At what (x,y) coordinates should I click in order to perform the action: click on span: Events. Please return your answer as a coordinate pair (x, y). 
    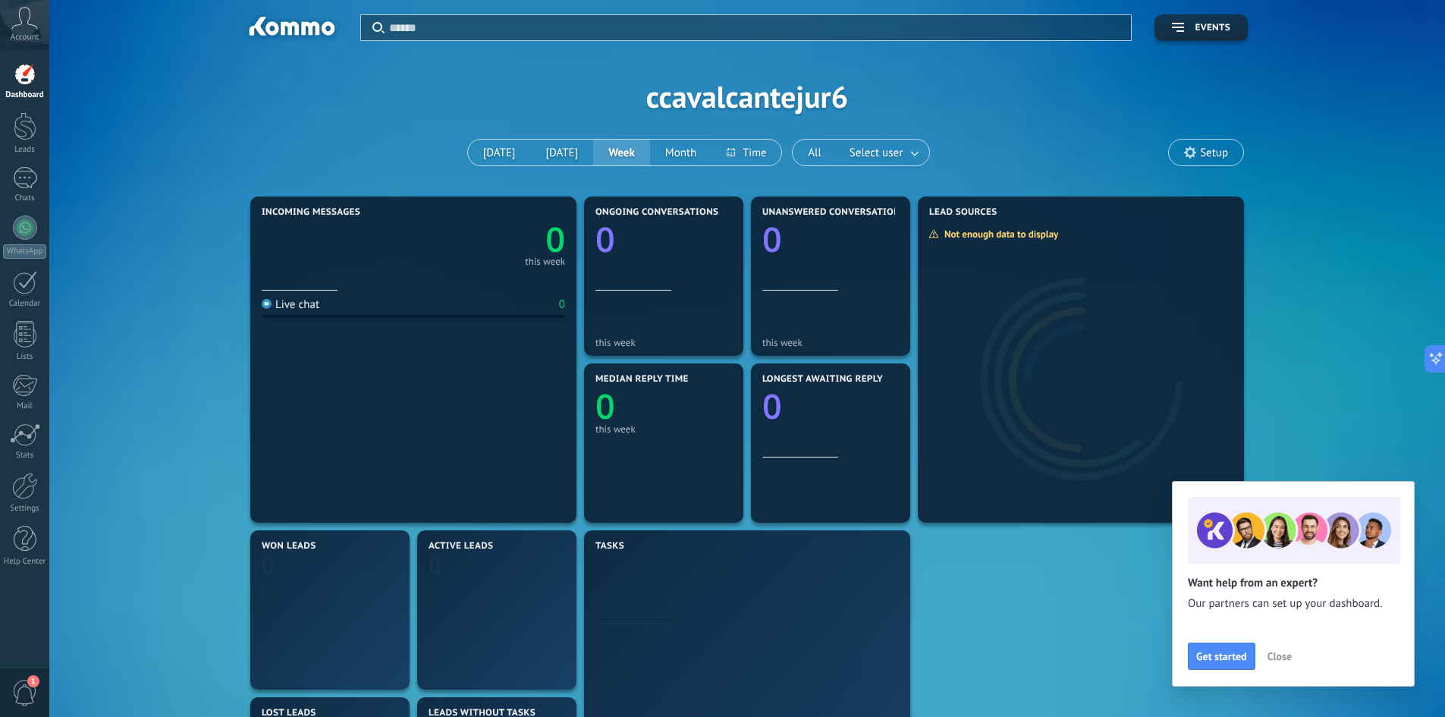
    Looking at the image, I should click on (1213, 28).